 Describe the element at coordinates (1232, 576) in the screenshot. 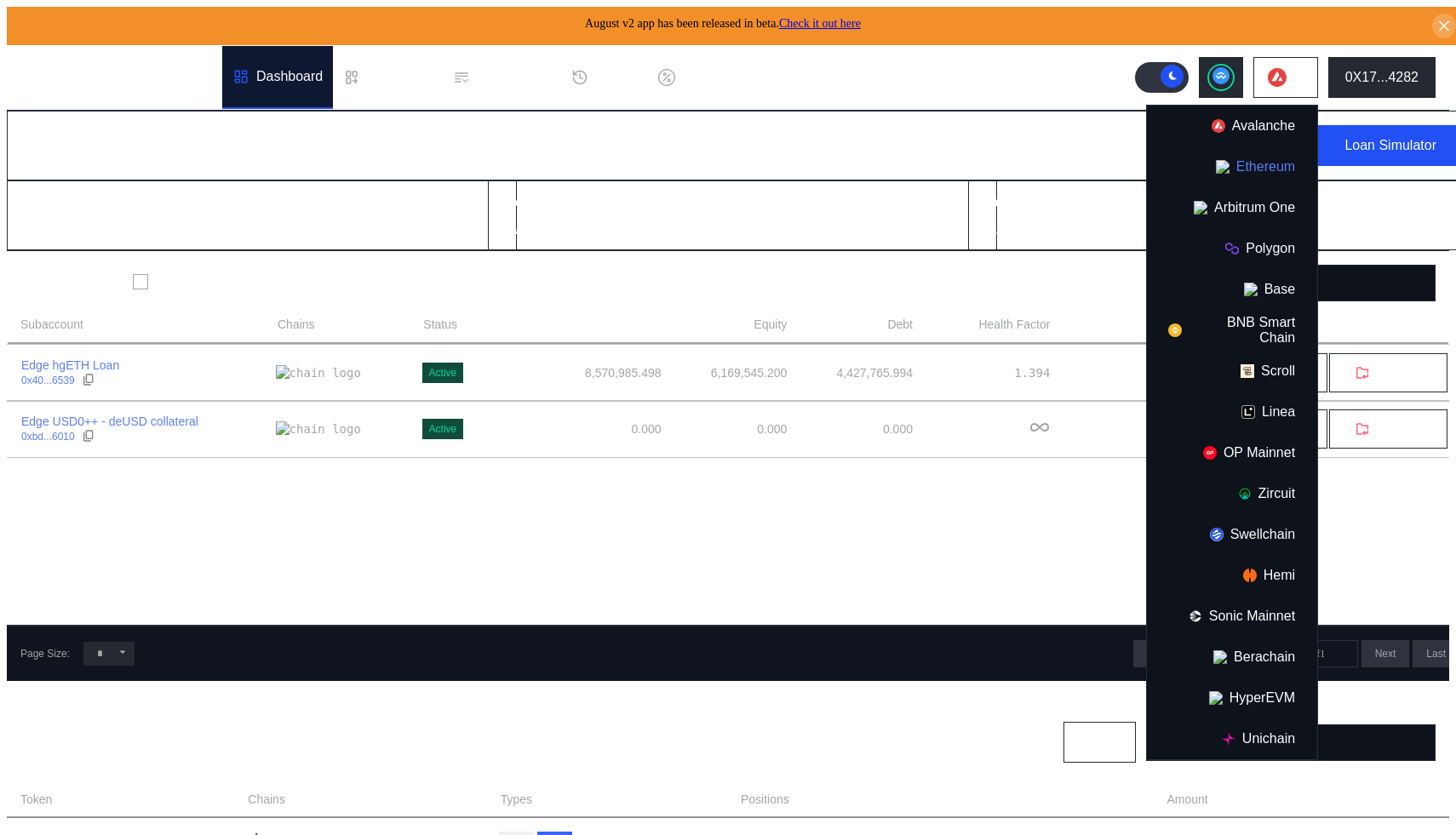

I see `button: Hemi` at that location.